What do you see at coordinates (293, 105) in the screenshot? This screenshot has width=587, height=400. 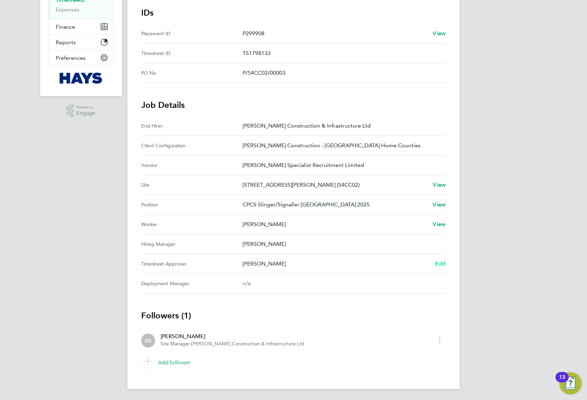 I see `h3: Job Details` at bounding box center [293, 105].